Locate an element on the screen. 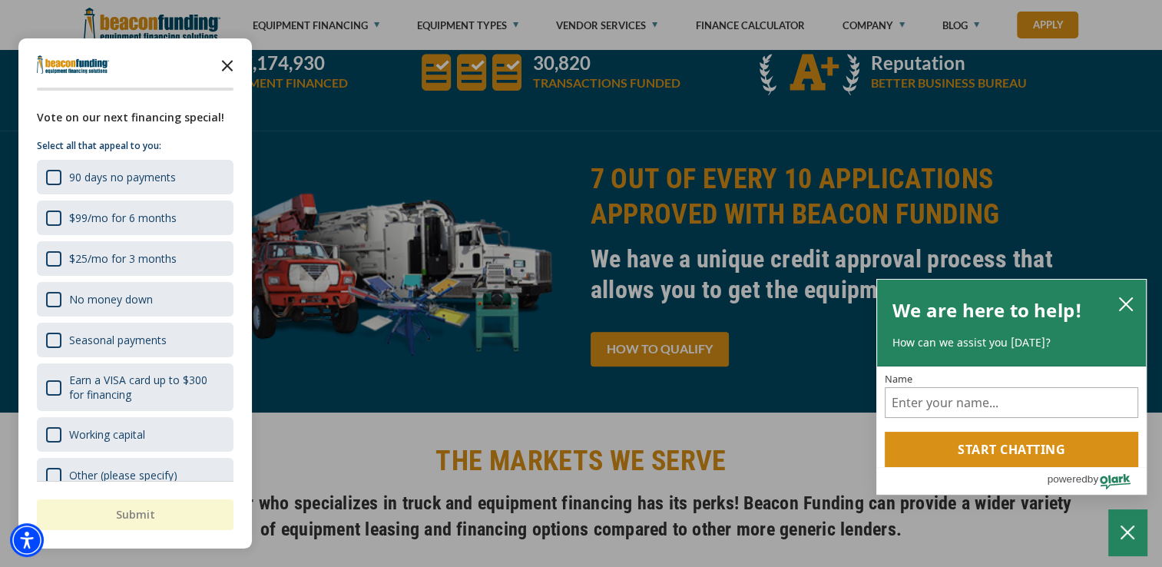  label: Name is located at coordinates (1011, 379).